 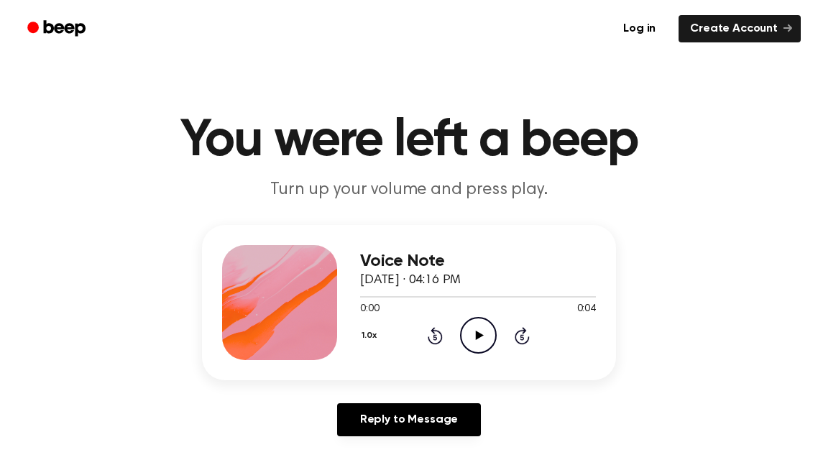 I want to click on h3: Voice Note, so click(x=478, y=261).